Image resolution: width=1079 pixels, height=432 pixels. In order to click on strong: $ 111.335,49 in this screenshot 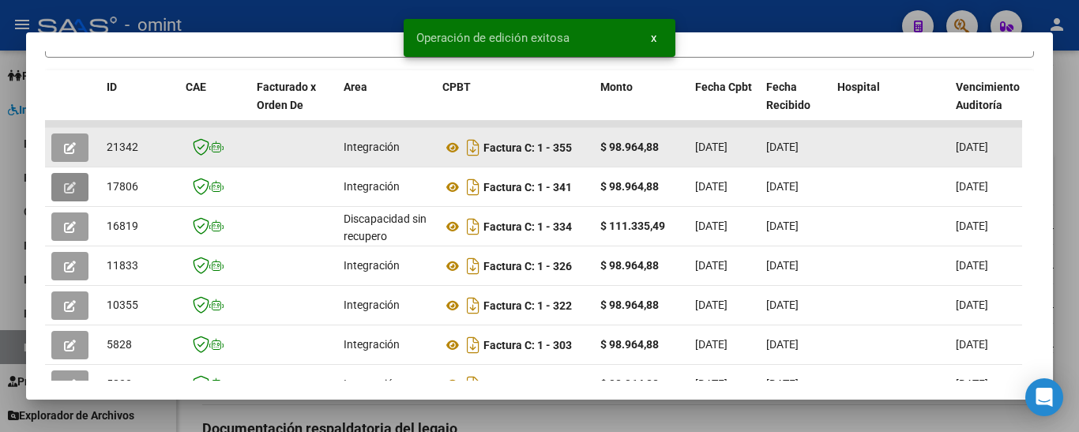, I will do `click(633, 226)`.